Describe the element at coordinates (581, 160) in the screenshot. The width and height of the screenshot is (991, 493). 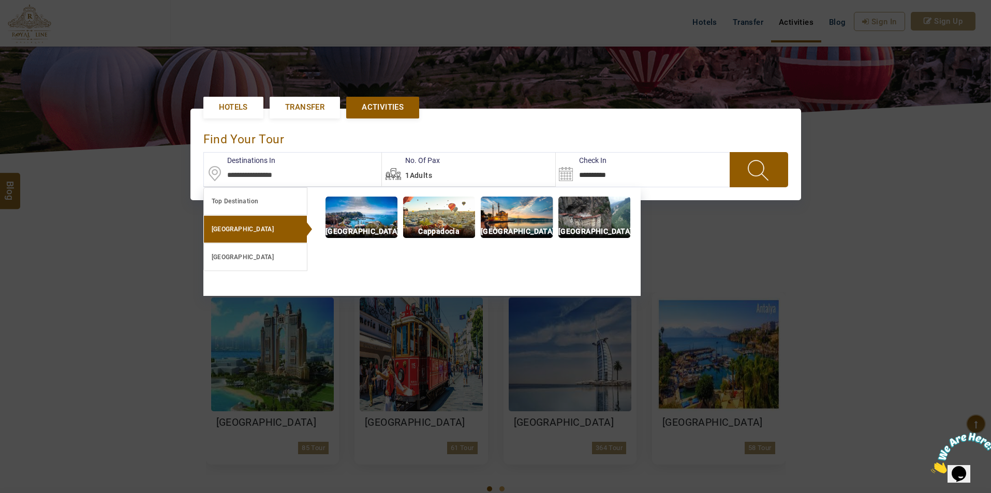
I see `label: Check In` at that location.